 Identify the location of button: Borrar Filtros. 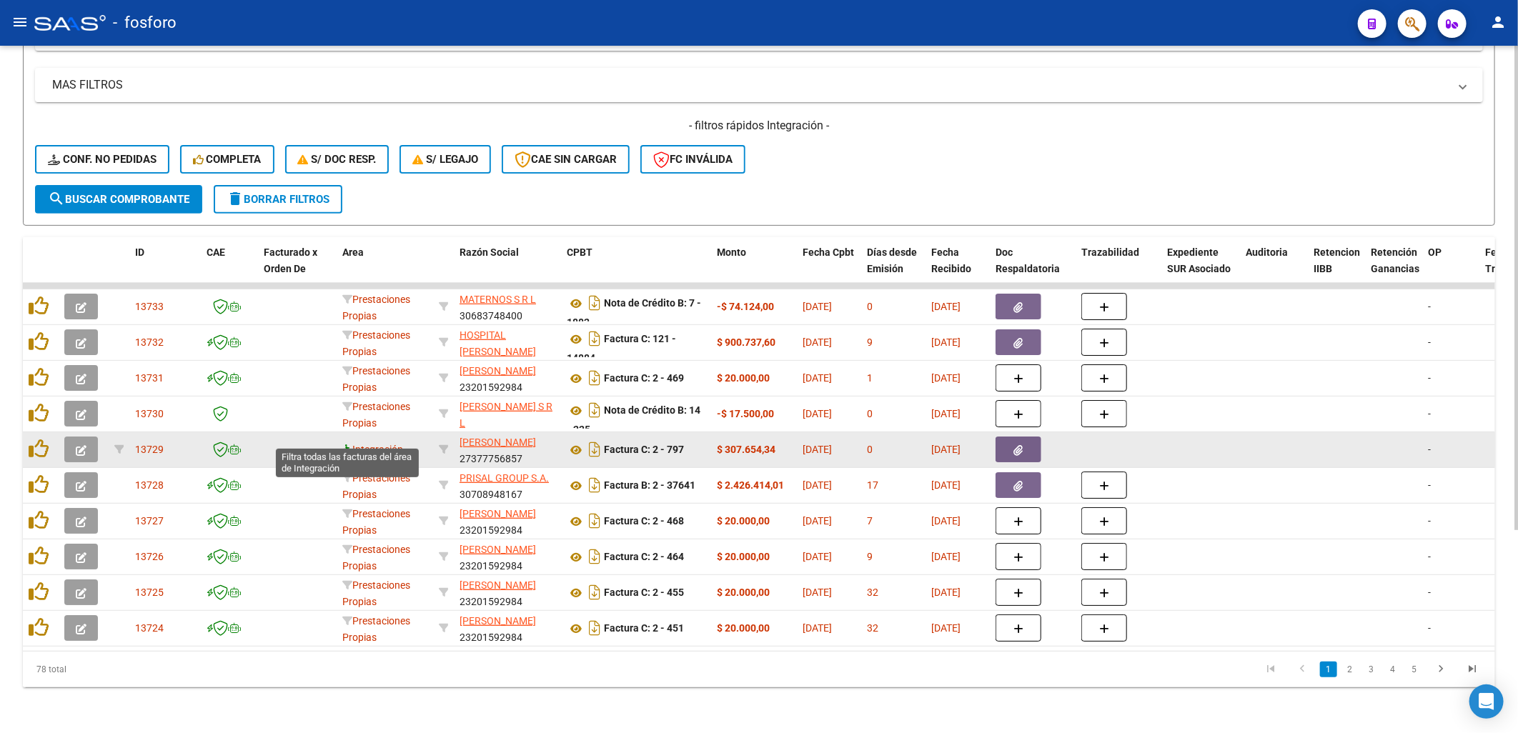
(278, 199).